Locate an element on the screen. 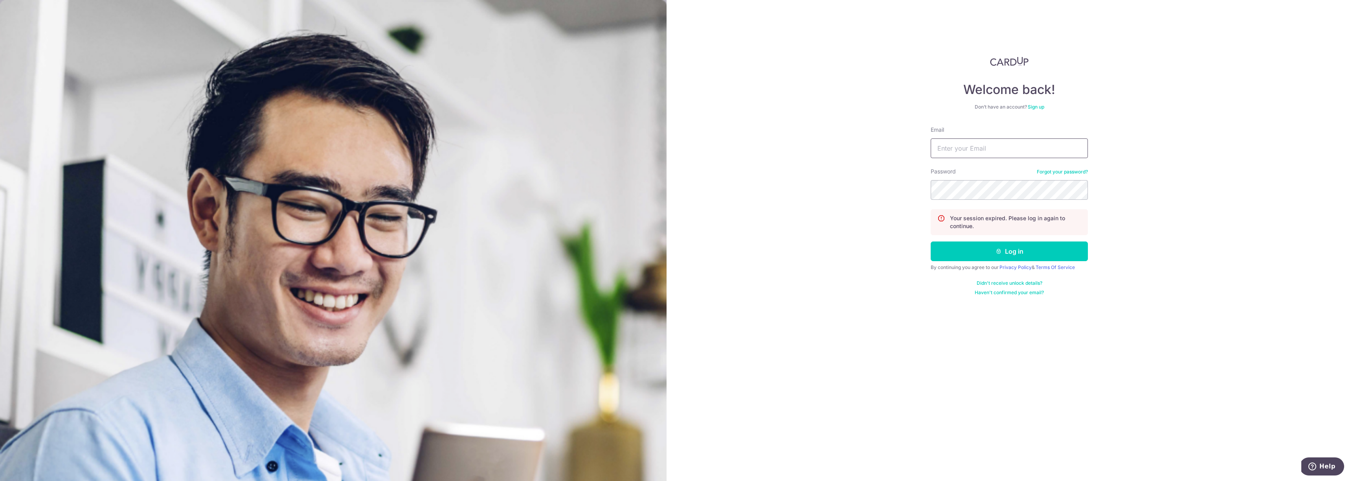 The width and height of the screenshot is (1352, 481). button: Log in is located at coordinates (1009, 251).